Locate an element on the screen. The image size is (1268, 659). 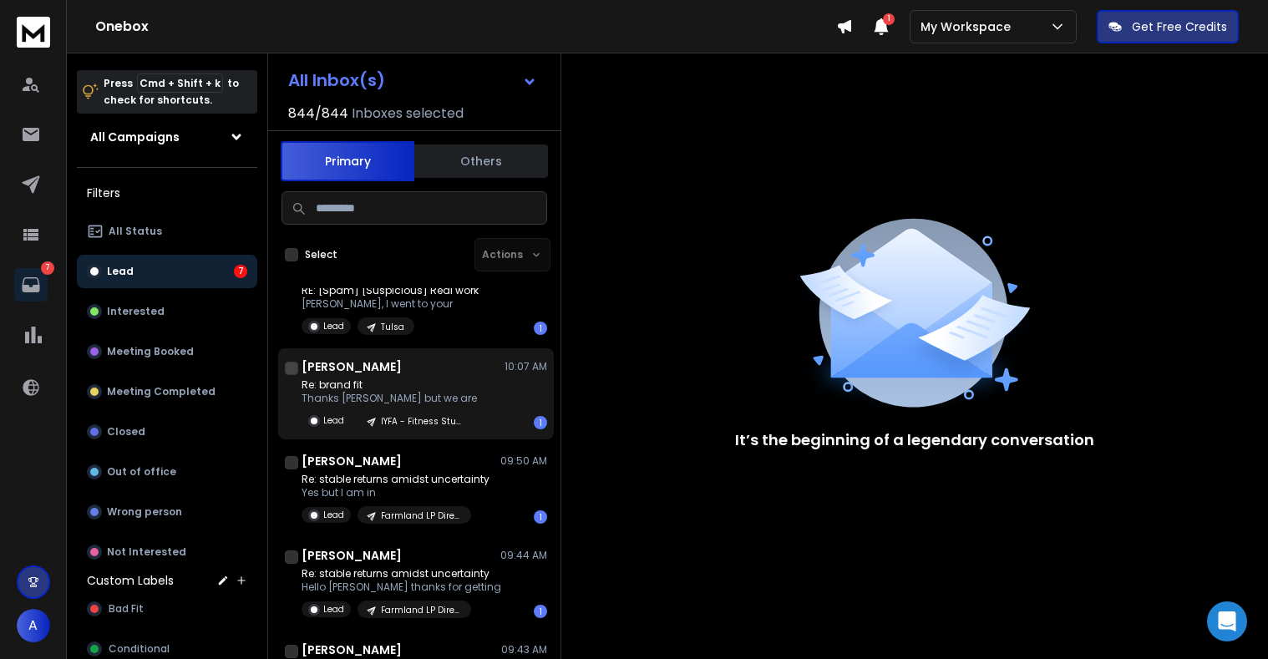
button: All Campaigns is located at coordinates (167, 137).